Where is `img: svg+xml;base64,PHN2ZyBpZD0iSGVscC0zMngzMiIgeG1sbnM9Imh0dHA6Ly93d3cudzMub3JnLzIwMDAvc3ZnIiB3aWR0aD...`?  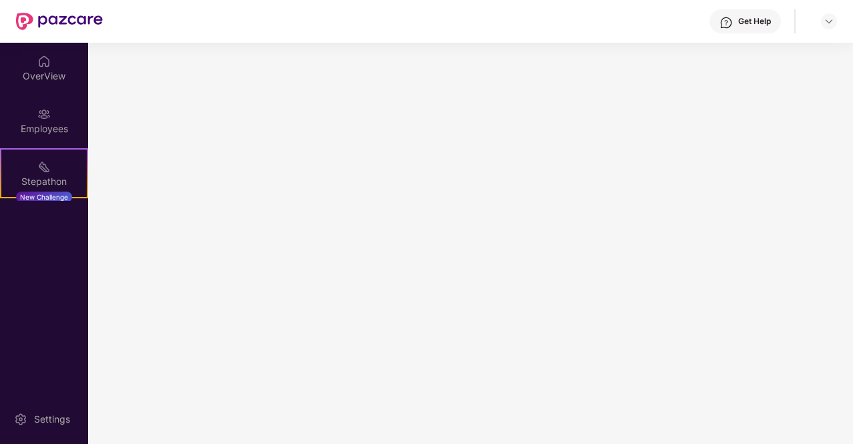 img: svg+xml;base64,PHN2ZyBpZD0iSGVscC0zMngzMiIgeG1sbnM9Imh0dHA6Ly93d3cudzMub3JnLzIwMDAvc3ZnIiB3aWR0aD... is located at coordinates (726, 23).